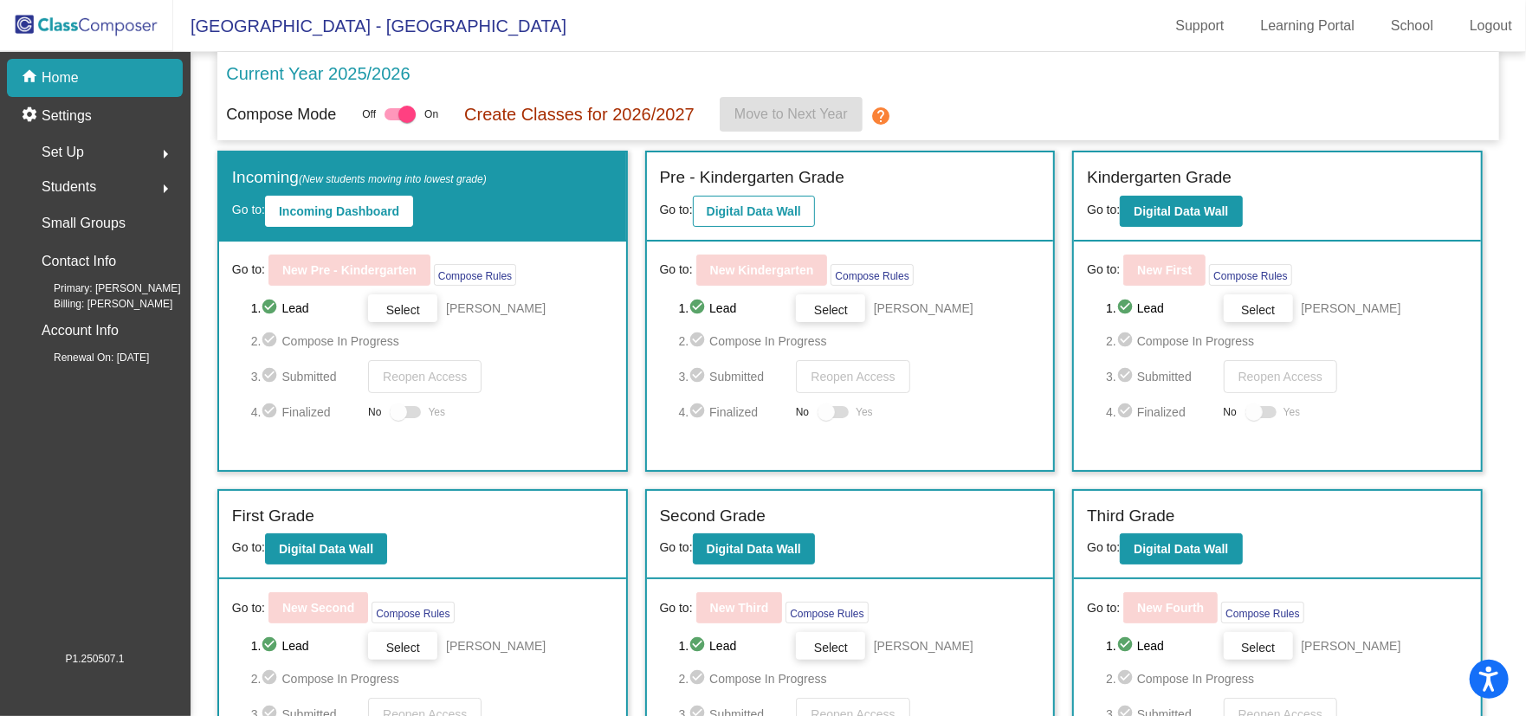 Image resolution: width=1526 pixels, height=716 pixels. What do you see at coordinates (31, 116) in the screenshot?
I see `mat-icon: settings` at bounding box center [31, 116].